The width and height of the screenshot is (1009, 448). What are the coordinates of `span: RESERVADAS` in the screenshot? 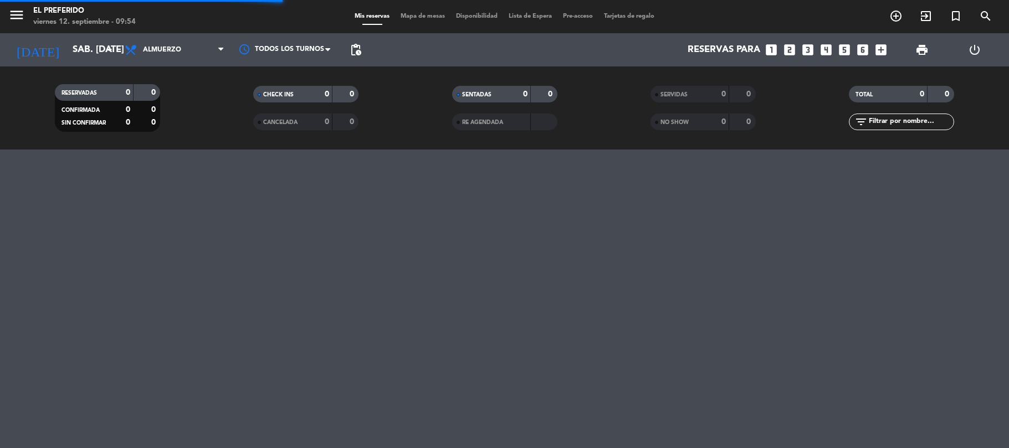 It's located at (79, 93).